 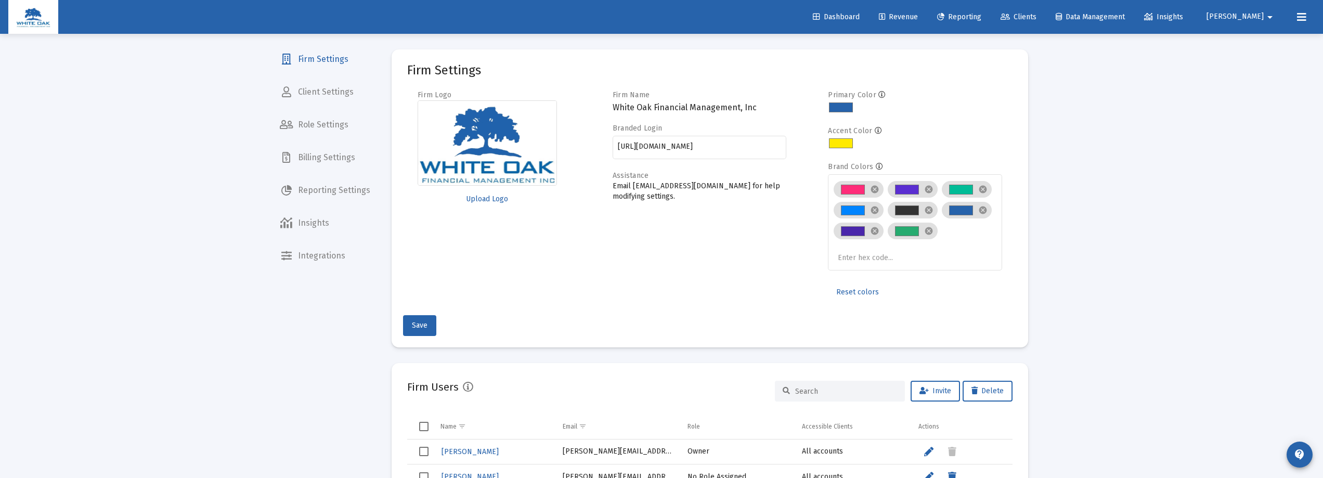 What do you see at coordinates (631, 95) in the screenshot?
I see `label: Firm Name` at bounding box center [631, 95].